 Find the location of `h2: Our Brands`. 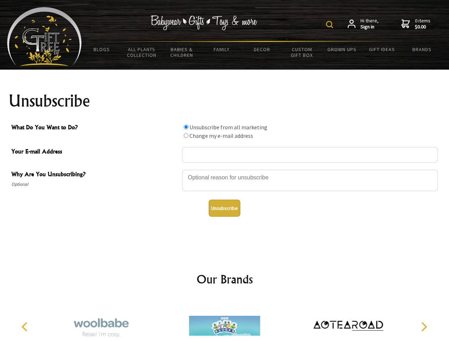

h2: Our Brands is located at coordinates (225, 279).